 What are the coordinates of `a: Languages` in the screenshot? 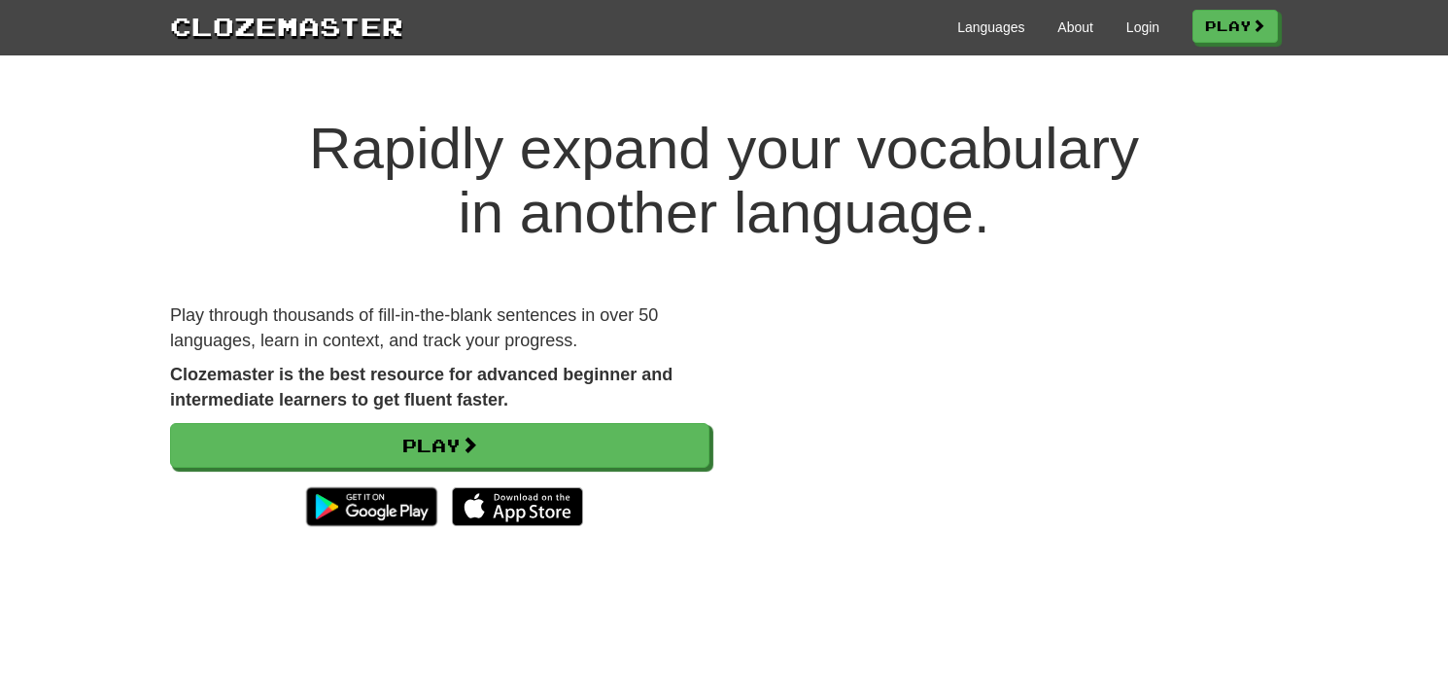 It's located at (990, 27).